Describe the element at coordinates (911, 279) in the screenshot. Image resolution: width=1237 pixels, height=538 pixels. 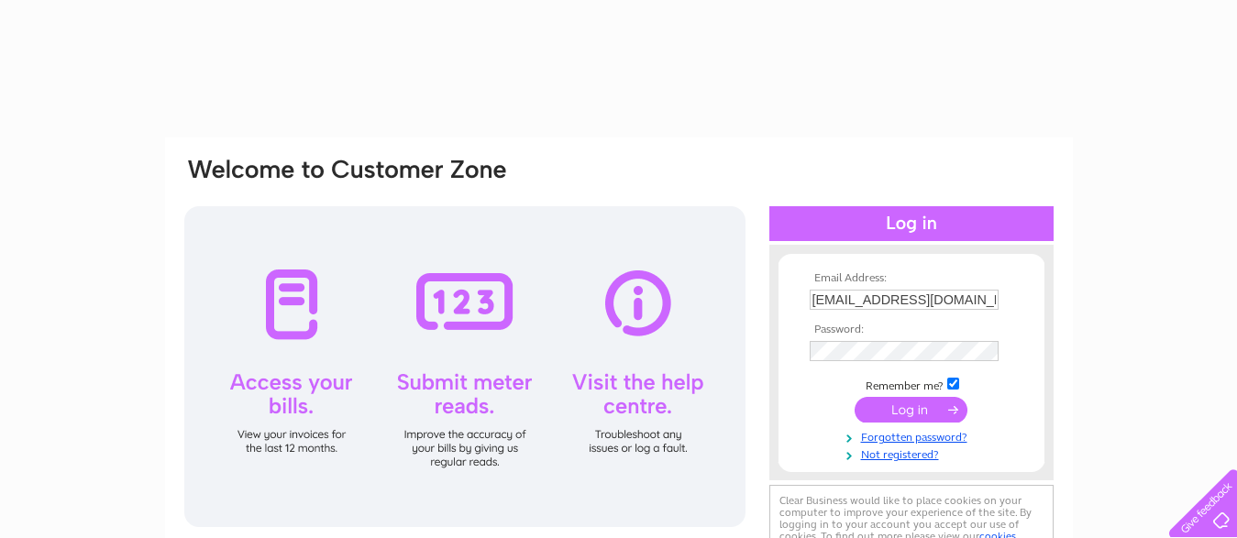
I see `th: Email Address:` at that location.